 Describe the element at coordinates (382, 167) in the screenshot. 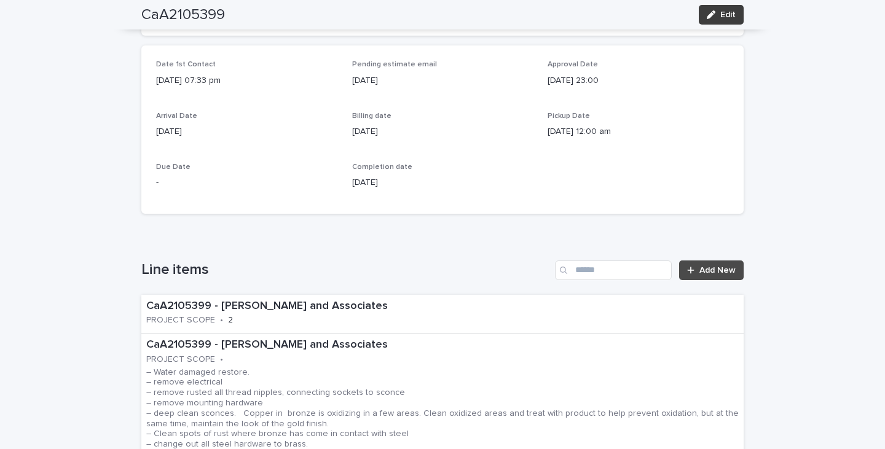

I see `span: Completion date` at that location.